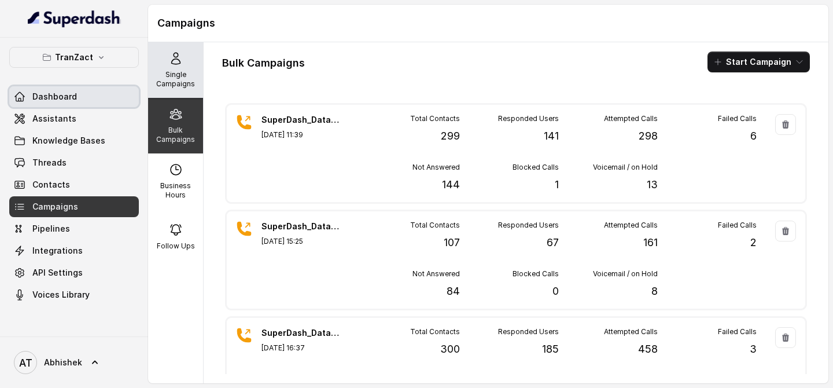 This screenshot has height=388, width=833. Describe the element at coordinates (263, 63) in the screenshot. I see `h1: Bulk Campaigns` at that location.